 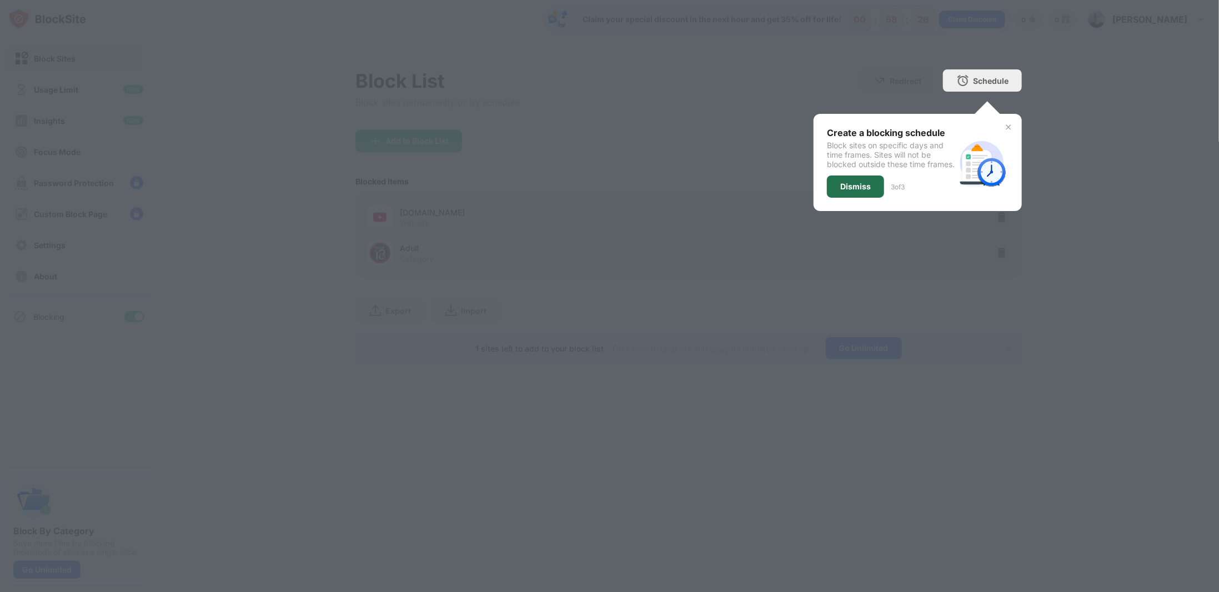 What do you see at coordinates (891, 133) in the screenshot?
I see `div: Create a blocking schedule` at bounding box center [891, 133].